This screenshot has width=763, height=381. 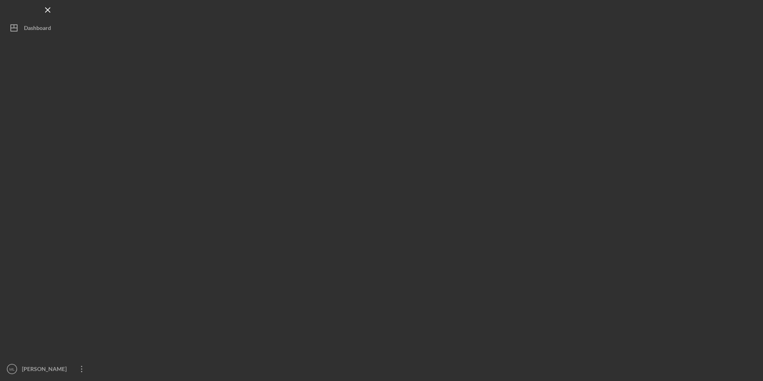 I want to click on text: ML, so click(x=12, y=369).